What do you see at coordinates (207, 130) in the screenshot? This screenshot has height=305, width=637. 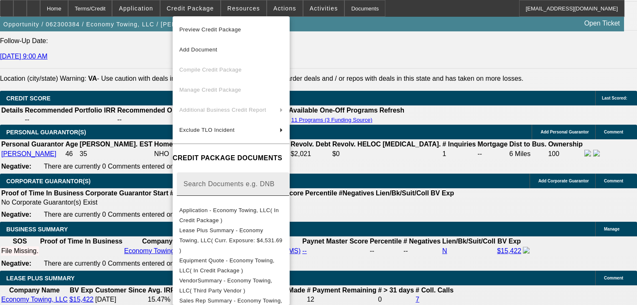 I see `span: Exclude TLO Incident` at bounding box center [207, 130].